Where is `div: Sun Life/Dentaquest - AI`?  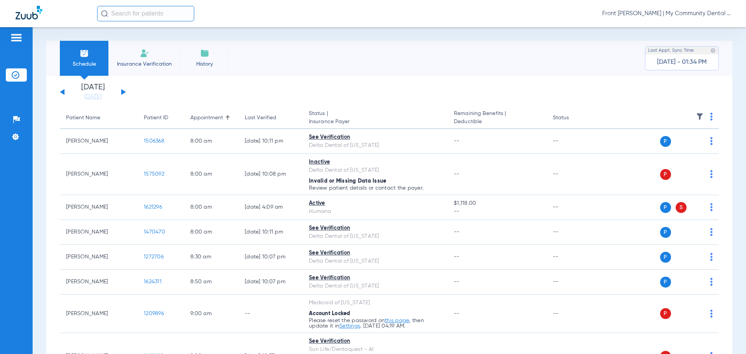 div: Sun Life/Dentaquest - AI is located at coordinates (375, 349).